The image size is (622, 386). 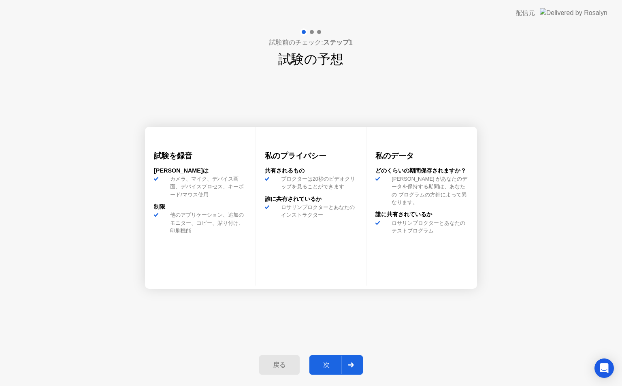 What do you see at coordinates (279, 365) in the screenshot?
I see `div: 戻る` at bounding box center [279, 365].